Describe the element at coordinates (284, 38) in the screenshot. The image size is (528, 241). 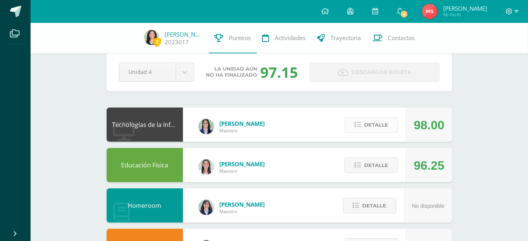
I see `a: Actividades` at that location.